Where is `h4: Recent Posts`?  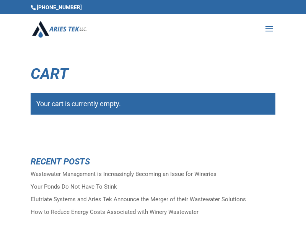 h4: Recent Posts is located at coordinates (153, 163).